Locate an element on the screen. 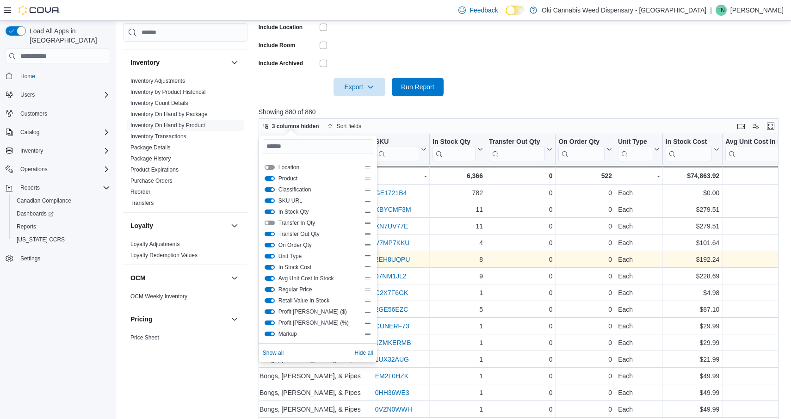 The image size is (791, 419). input: Search columns is located at coordinates (318, 147).